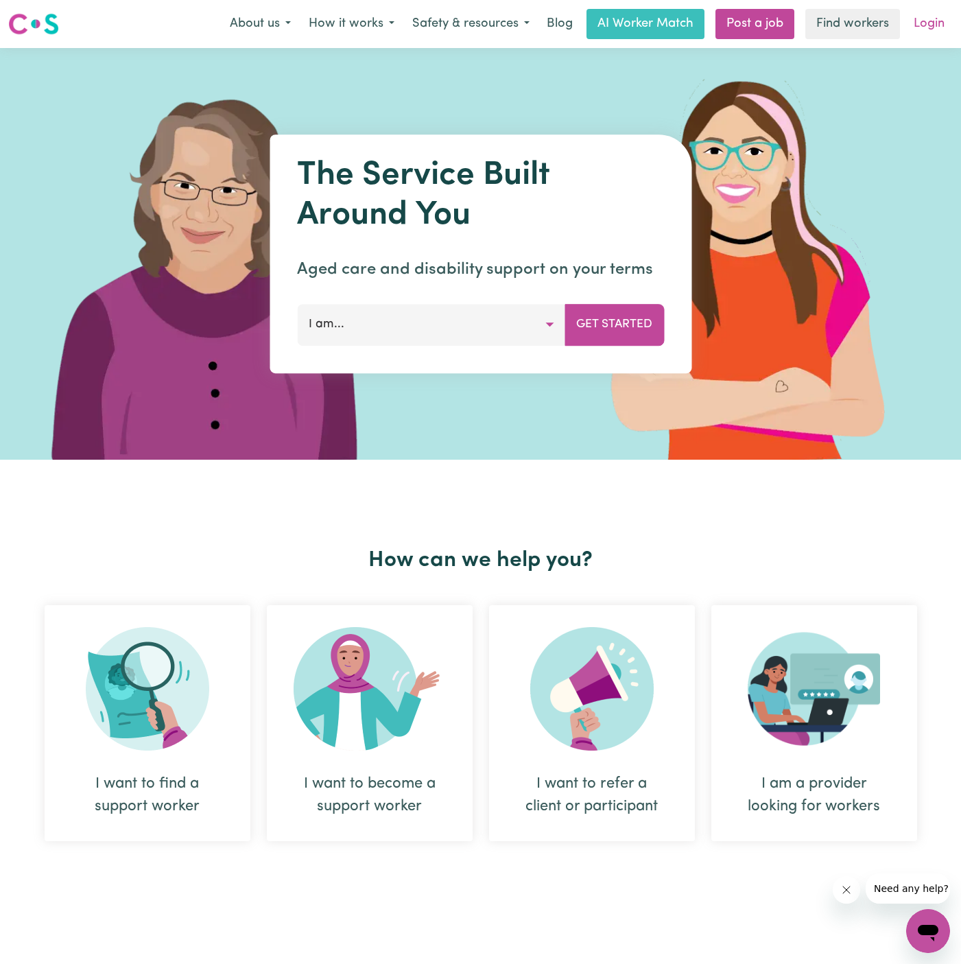 The width and height of the screenshot is (961, 964). I want to click on button: I am..., so click(431, 325).